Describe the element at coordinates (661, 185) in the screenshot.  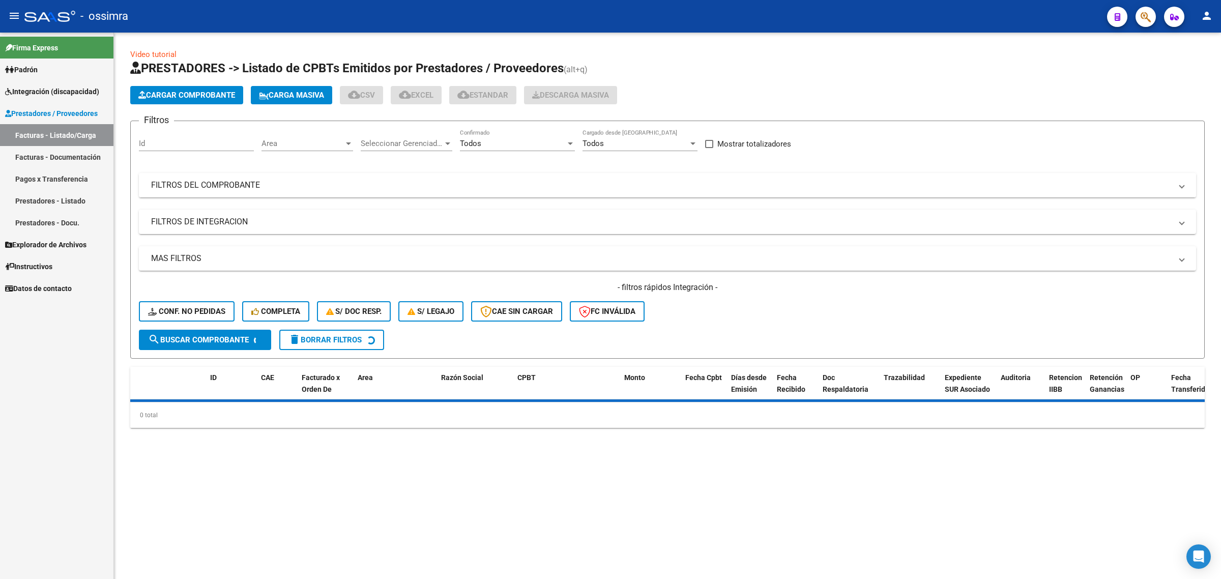
I see `mat-panel-title: FILTROS DEL COMPROBANTE` at that location.